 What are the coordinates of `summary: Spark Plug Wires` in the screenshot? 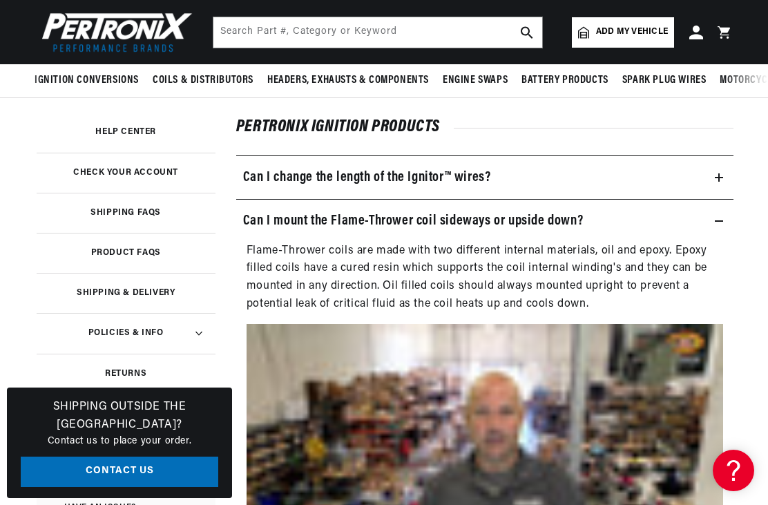 It's located at (664, 80).